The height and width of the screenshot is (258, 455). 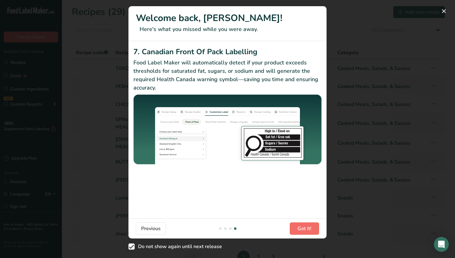 What do you see at coordinates (442, 244) in the screenshot?
I see `div: Open Intercom Messenger` at bounding box center [442, 244].